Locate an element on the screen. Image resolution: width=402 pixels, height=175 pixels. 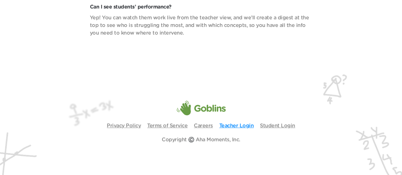
p: Copyright ©️ Aha Moments, Inc. is located at coordinates (201, 140).